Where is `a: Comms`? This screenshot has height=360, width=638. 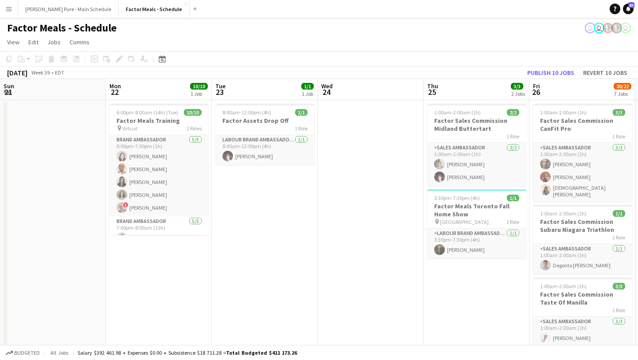 a: Comms is located at coordinates (79, 42).